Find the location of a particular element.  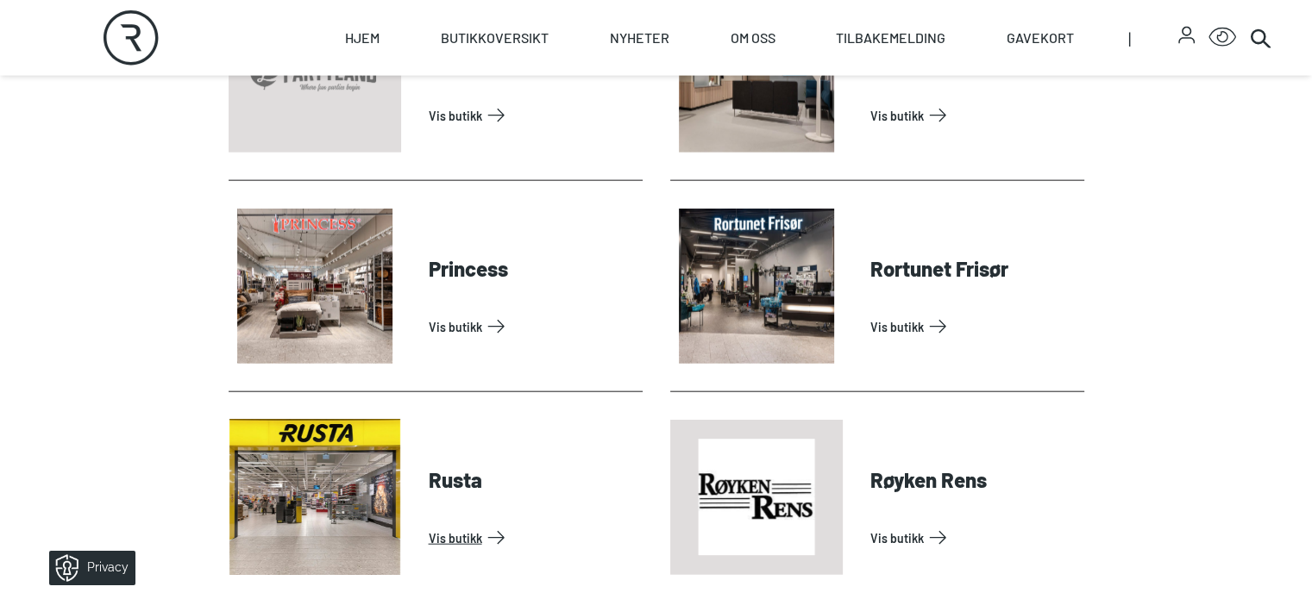

a: Vis Butikk: Rortunet Frisør is located at coordinates (974, 327).